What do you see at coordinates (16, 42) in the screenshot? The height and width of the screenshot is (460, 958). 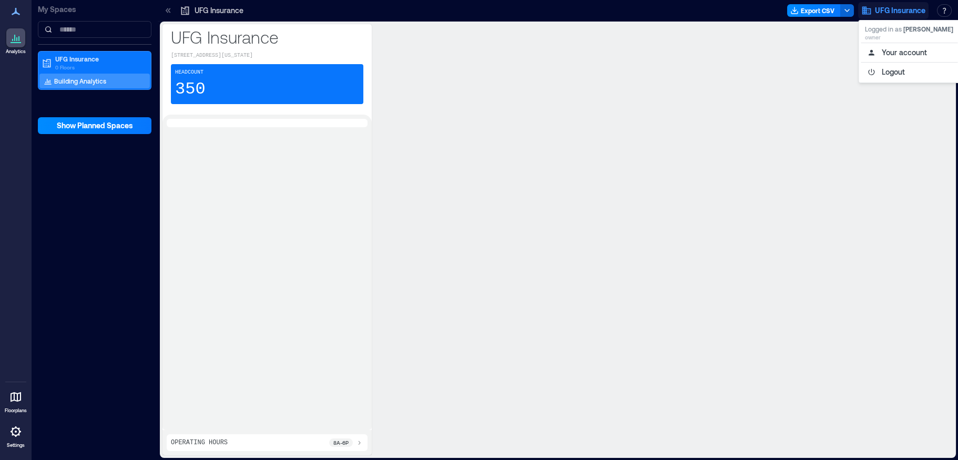 I see `a: Analytics` at bounding box center [16, 42].